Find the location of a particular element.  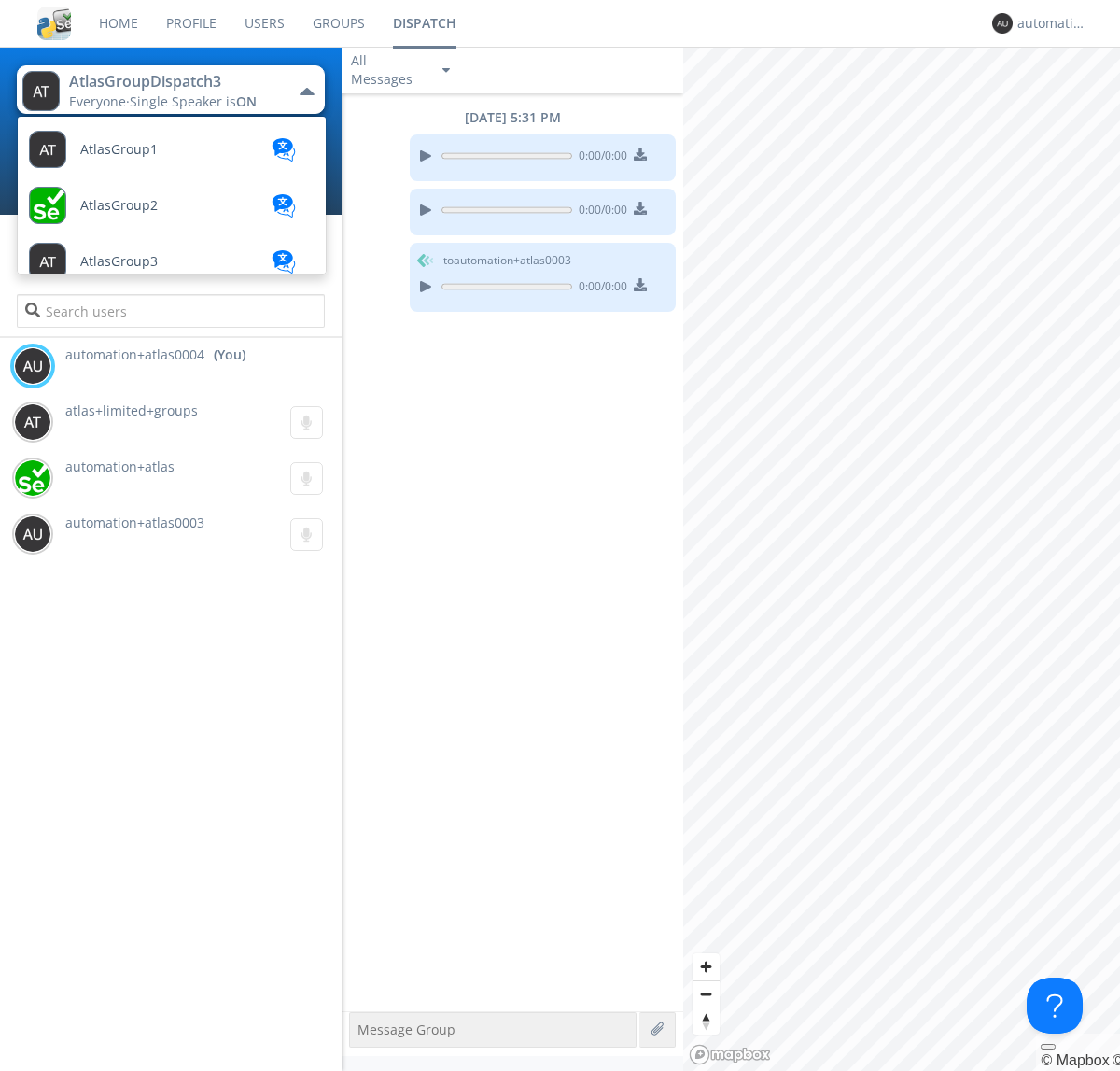

img: caret-down-sm.svg is located at coordinates (446, 70).